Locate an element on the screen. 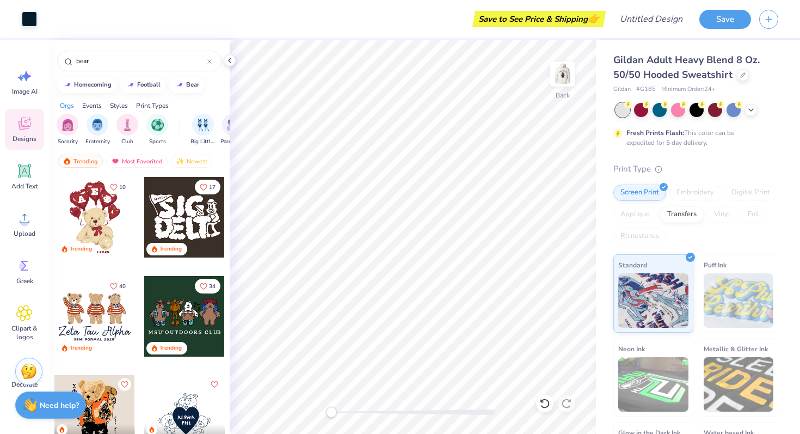  button: homecoming is located at coordinates (87, 85).